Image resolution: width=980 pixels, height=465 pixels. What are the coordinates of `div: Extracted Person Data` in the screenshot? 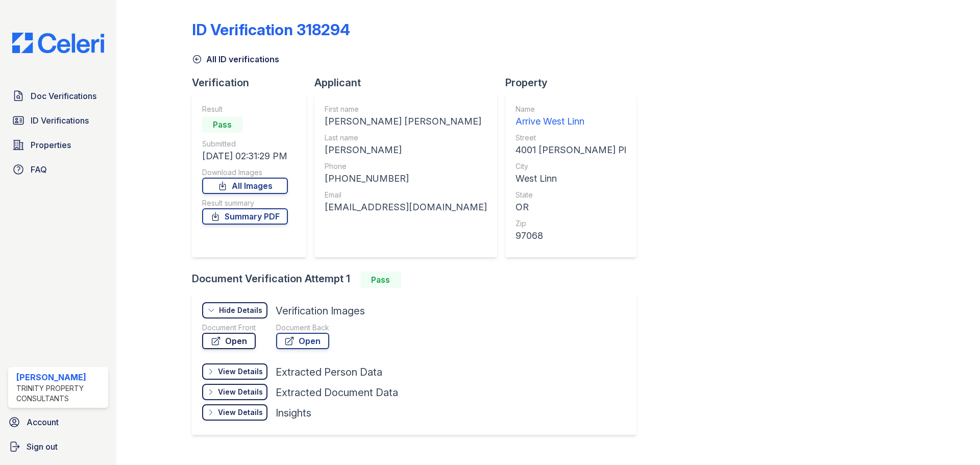 It's located at (329, 372).